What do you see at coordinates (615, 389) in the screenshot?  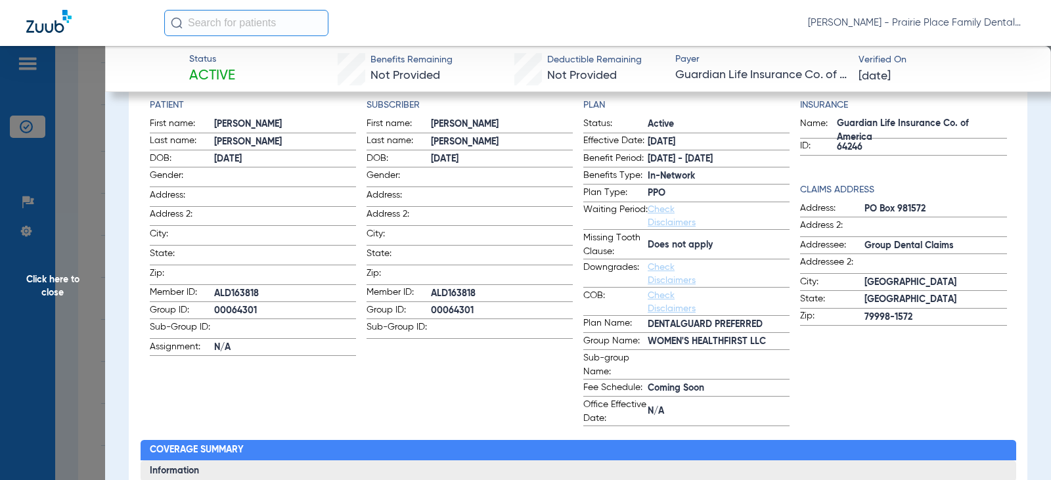 I see `span: Fee Schedule:` at bounding box center [615, 389].